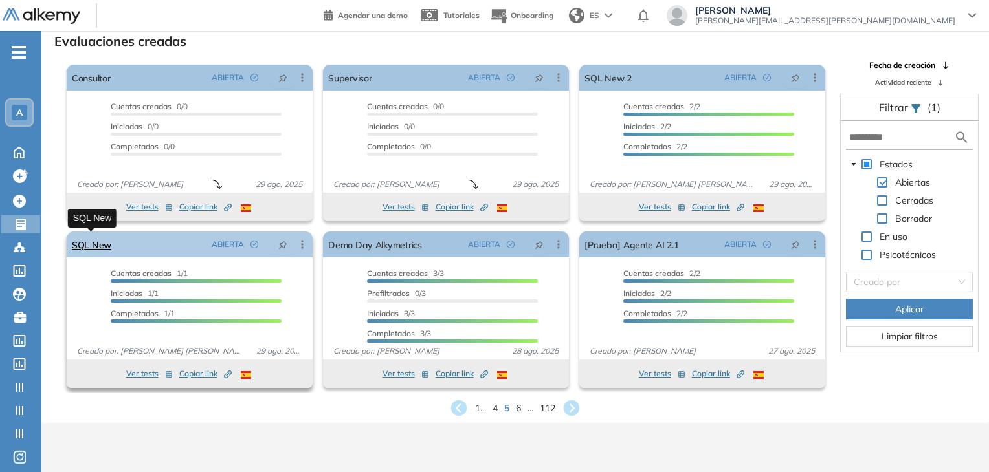 This screenshot has height=472, width=989. Describe the element at coordinates (903, 82) in the screenshot. I see `span: Actividad reciente` at that location.